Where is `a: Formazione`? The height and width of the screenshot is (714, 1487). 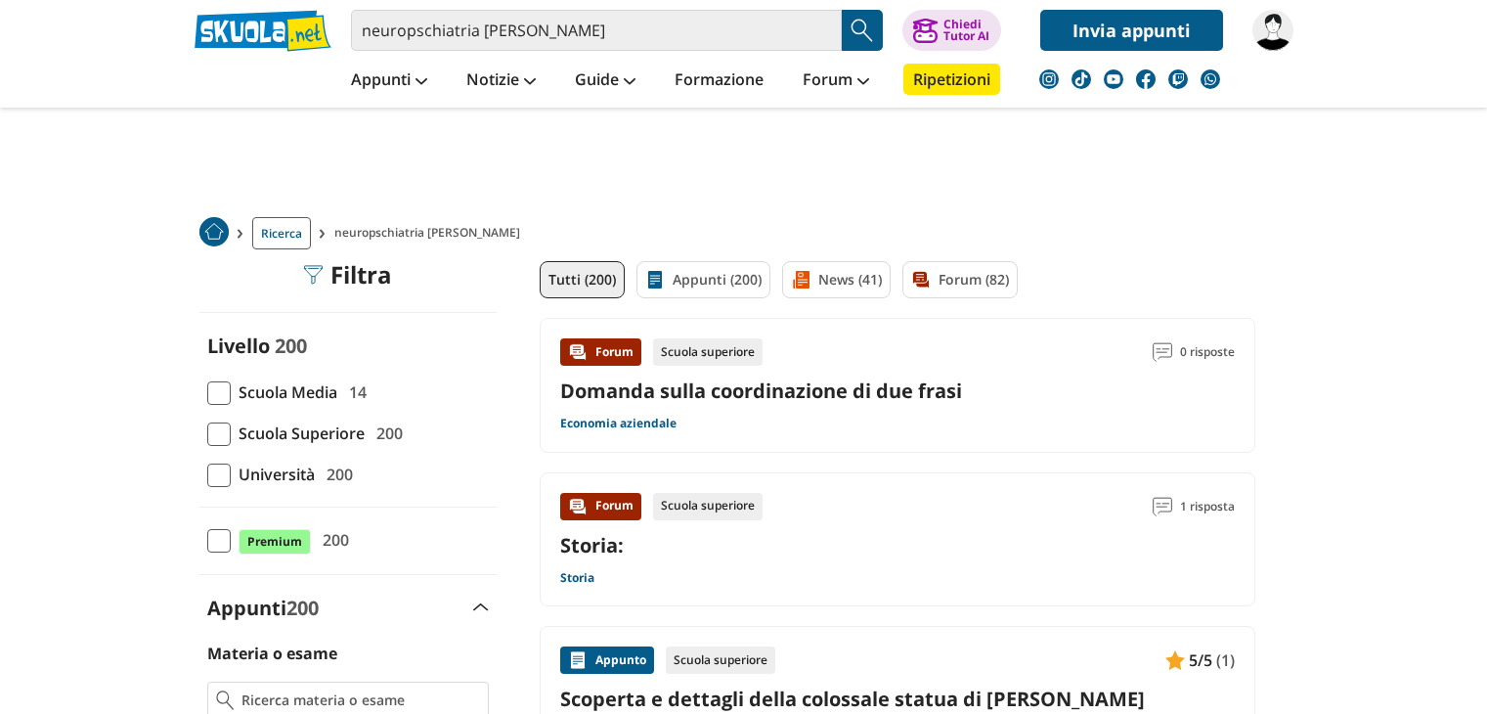 a: Formazione is located at coordinates (719, 81).